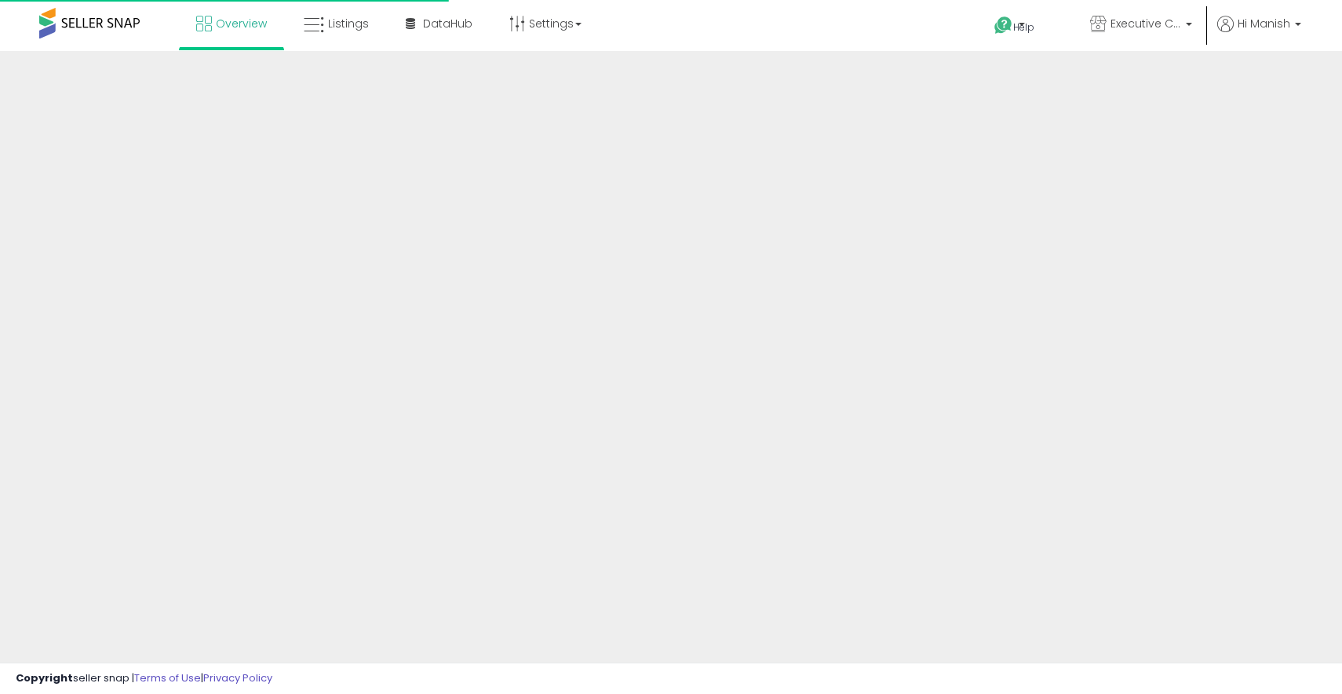 The image size is (1342, 694). Describe the element at coordinates (1024, 27) in the screenshot. I see `span: Help` at that location.